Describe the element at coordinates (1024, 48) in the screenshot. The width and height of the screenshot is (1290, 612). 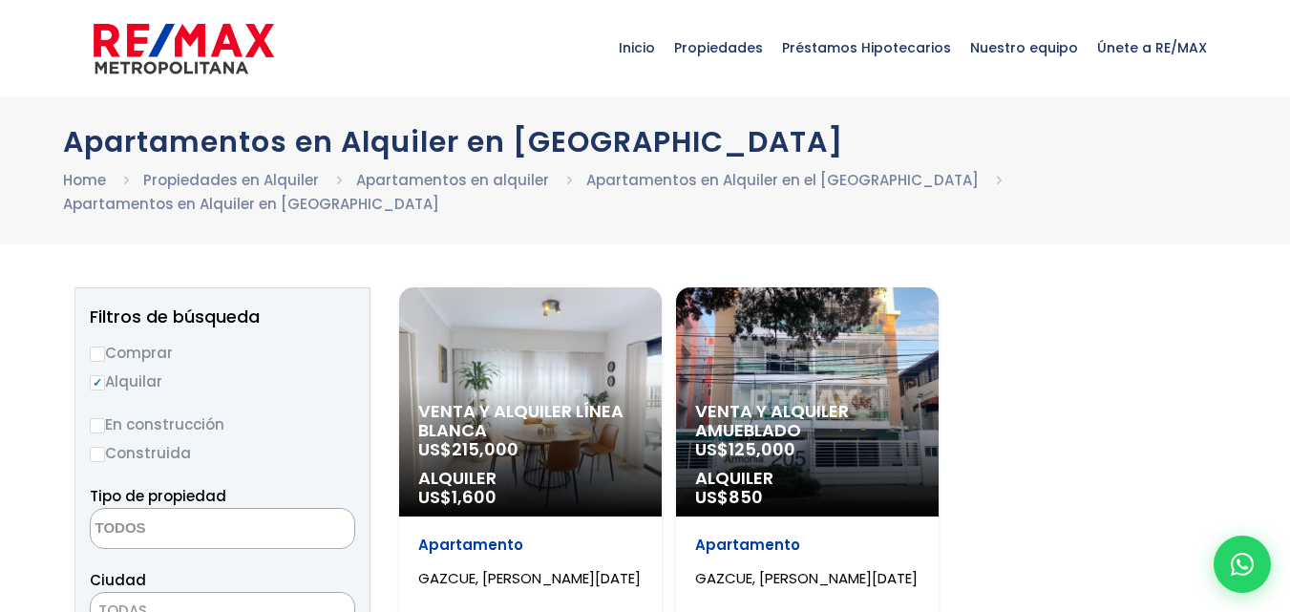
I see `span: Nuestro equipo` at that location.